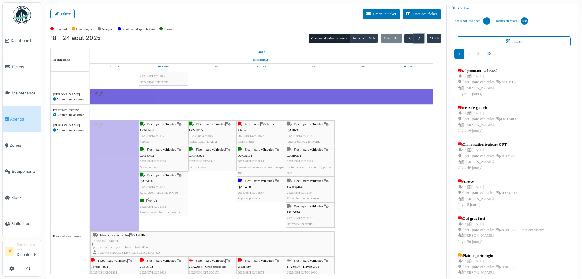 The image size is (582, 279). Describe the element at coordinates (28, 246) in the screenshot. I see `div: Gestionnaire local` at that location.